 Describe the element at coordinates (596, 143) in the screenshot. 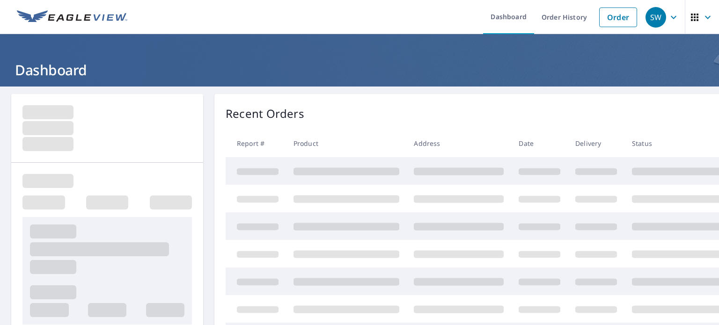

I see `th: Delivery` at that location.